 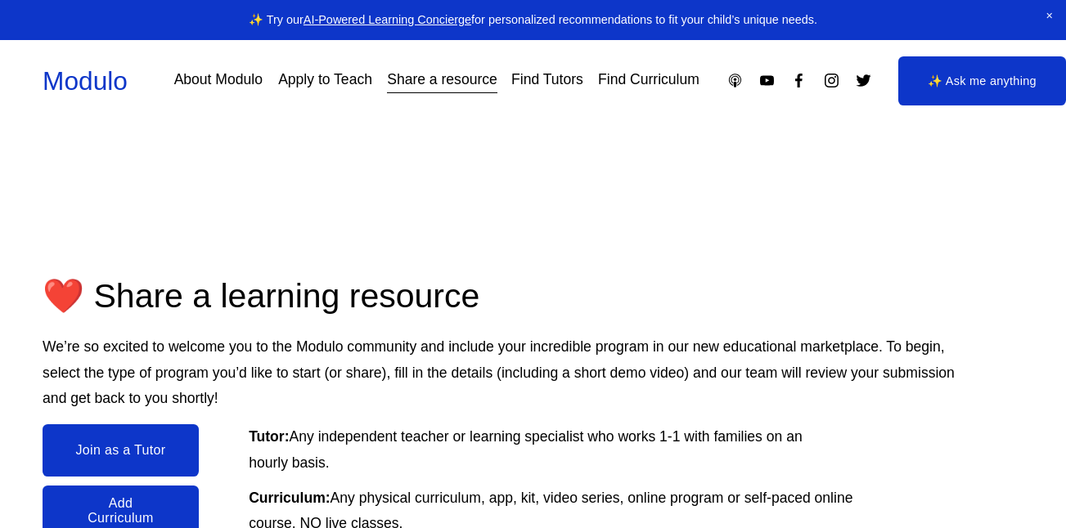 What do you see at coordinates (831, 80) in the screenshot?
I see `a: Instagram` at bounding box center [831, 80].